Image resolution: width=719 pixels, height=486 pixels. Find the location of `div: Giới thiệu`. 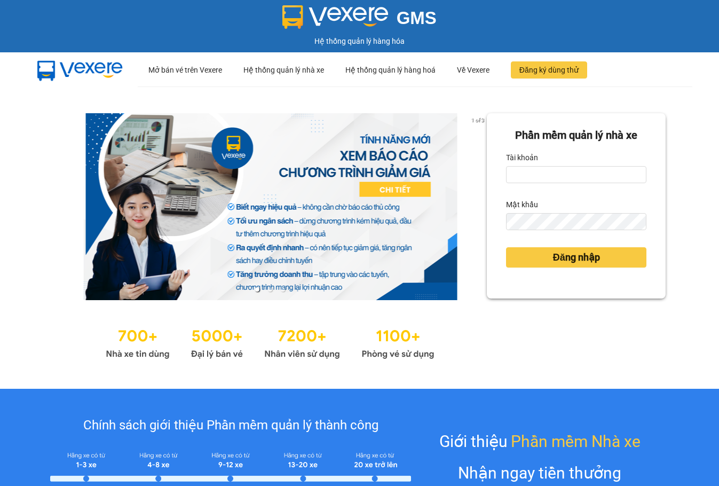

div: Giới thiệu is located at coordinates (539, 441).